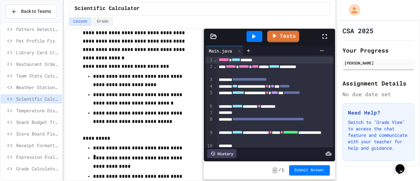 This screenshot has height=181, width=420. I want to click on div: History, so click(222, 154).